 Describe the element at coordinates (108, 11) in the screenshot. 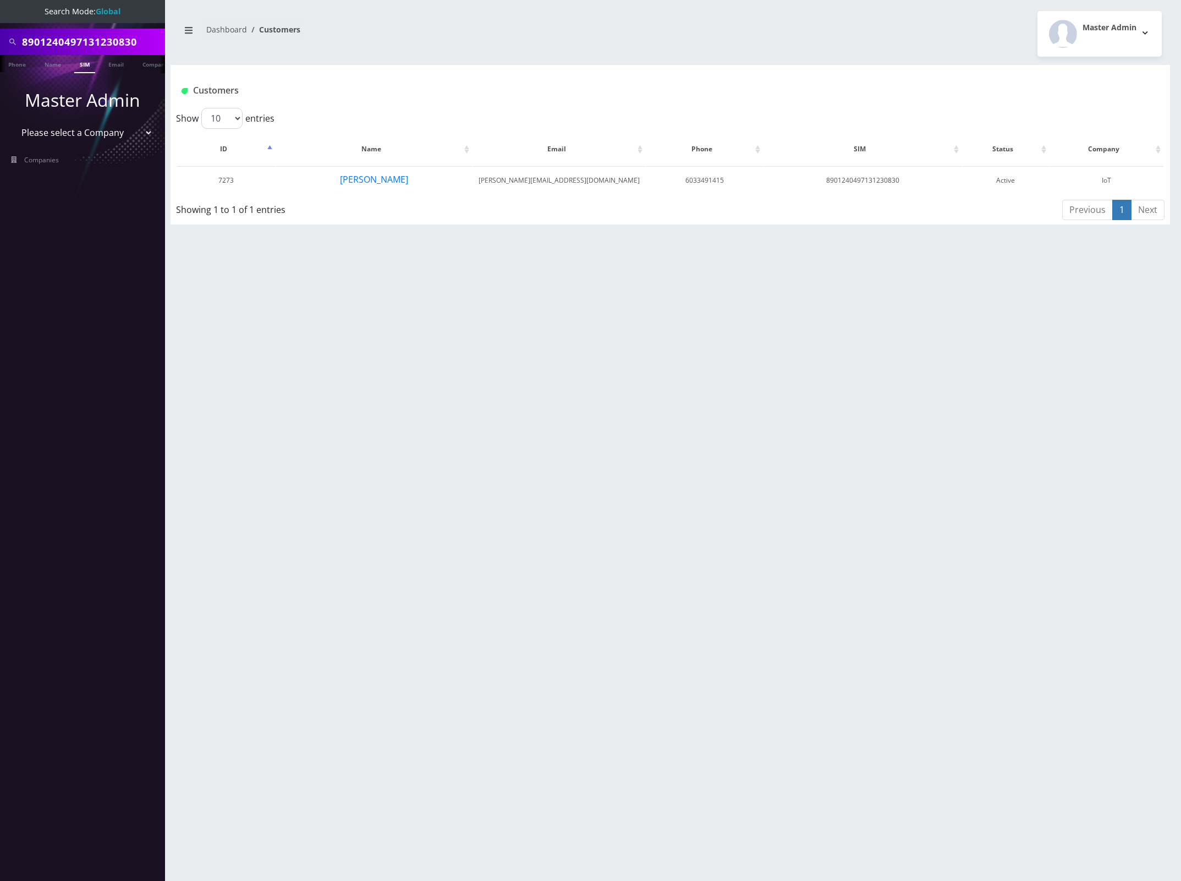

I see `strong: Global` at that location.